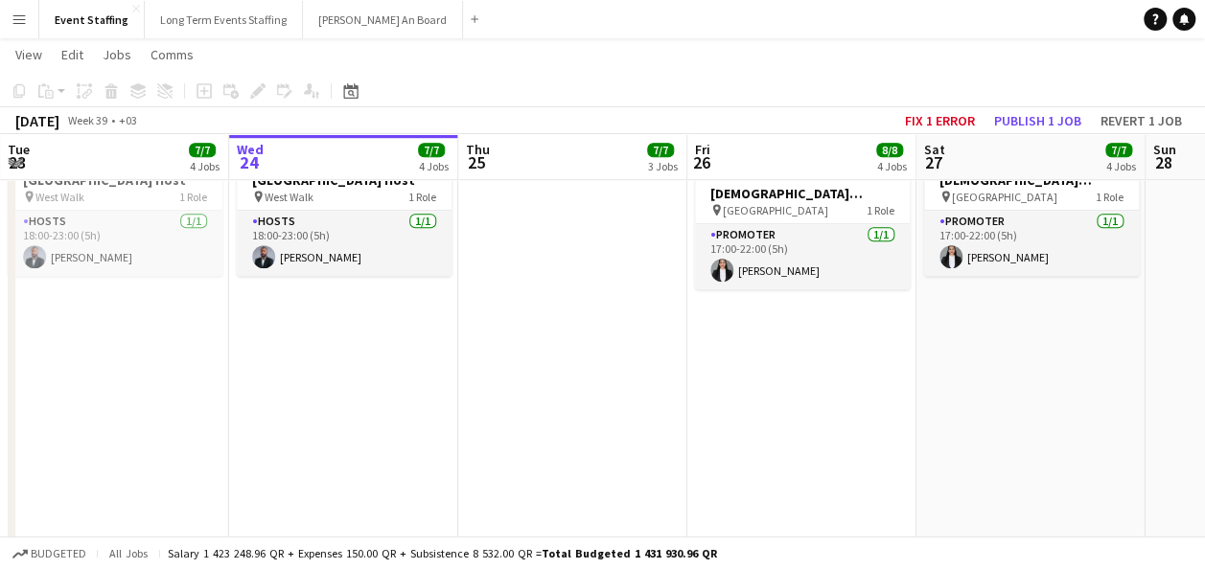  I want to click on span: Fri, so click(703, 150).